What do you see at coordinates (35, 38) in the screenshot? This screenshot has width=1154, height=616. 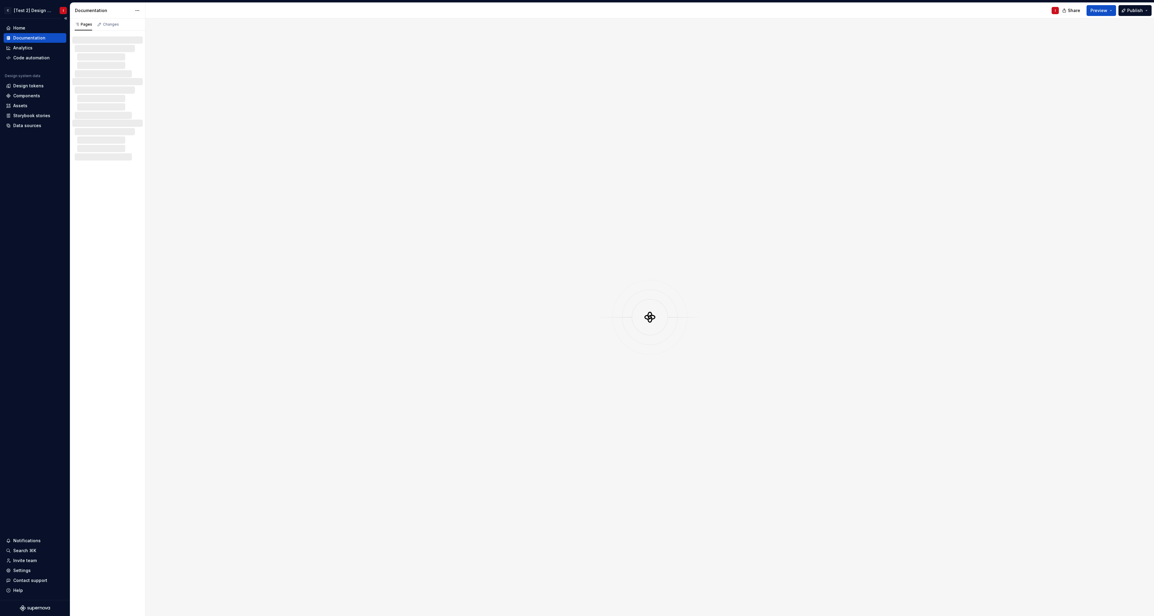 I see `a: Documentation` at bounding box center [35, 38].